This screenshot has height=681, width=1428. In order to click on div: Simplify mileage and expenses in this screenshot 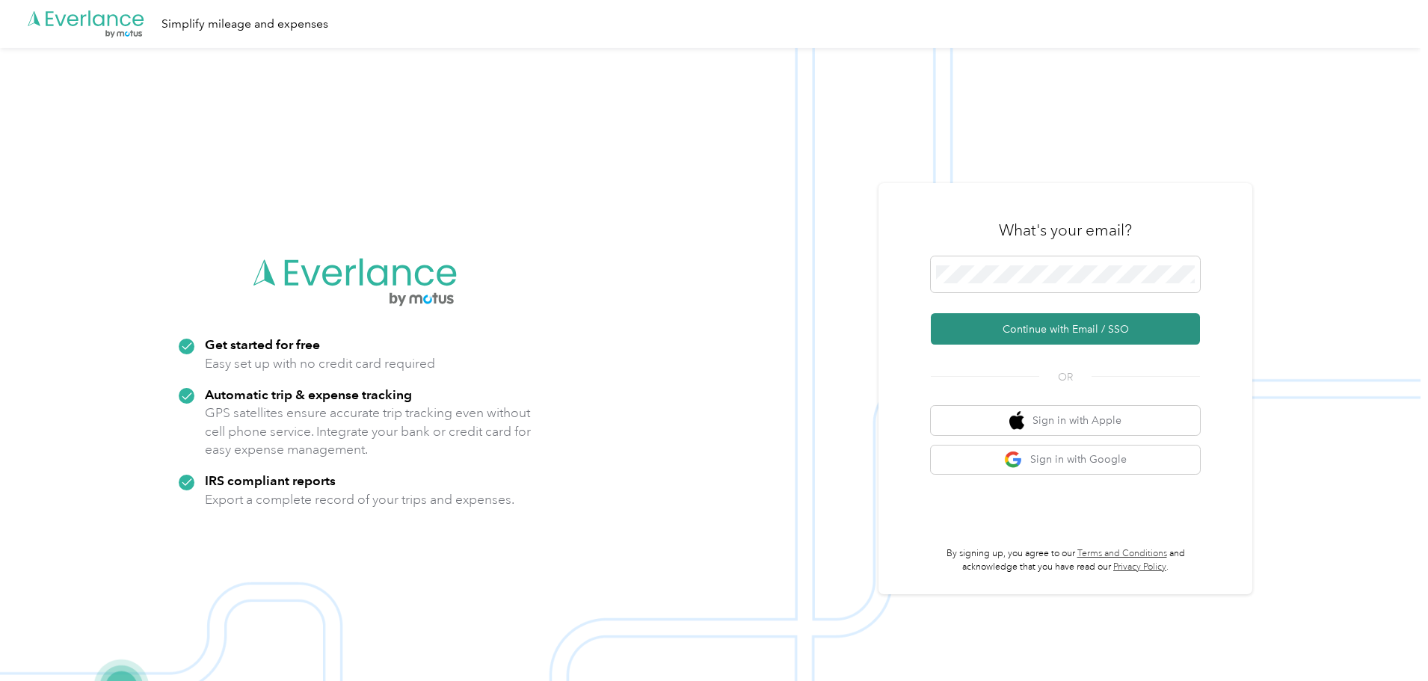, I will do `click(244, 24)`.